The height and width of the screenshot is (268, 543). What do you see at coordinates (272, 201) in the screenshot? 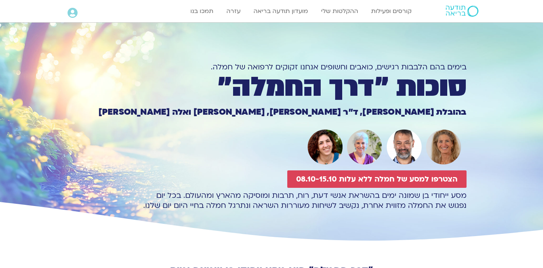
I see `p: מסע ייחודי בן שמונה ימים בהשראת אנשי דעת, רוח, תרבות ומוסיקה מהארץ ומהעולם. בכל יום נפגוש את החמל...` at bounding box center [272, 201].